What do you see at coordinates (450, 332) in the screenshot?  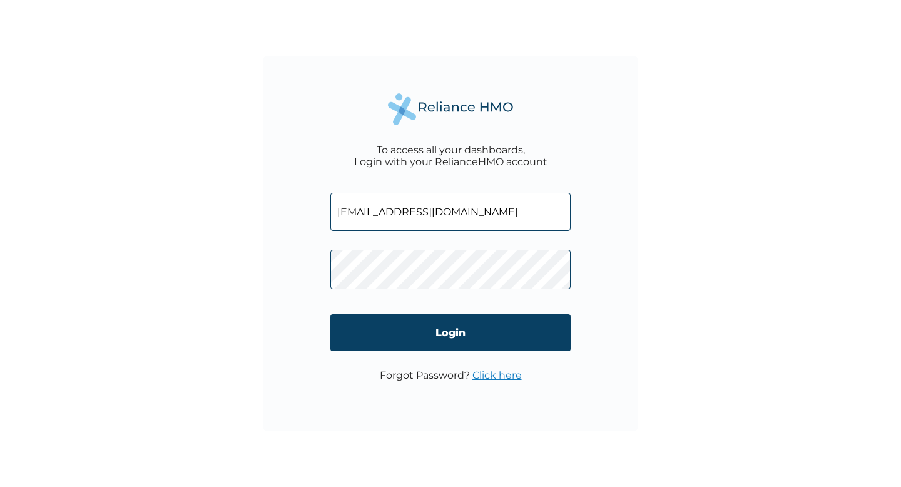 I see `input: Login` at bounding box center [450, 332].